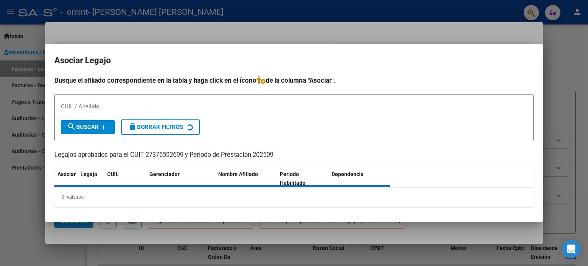 The height and width of the screenshot is (266, 588). Describe the element at coordinates (125, 179) in the screenshot. I see `datatable-header-cell: CUIL` at that location.